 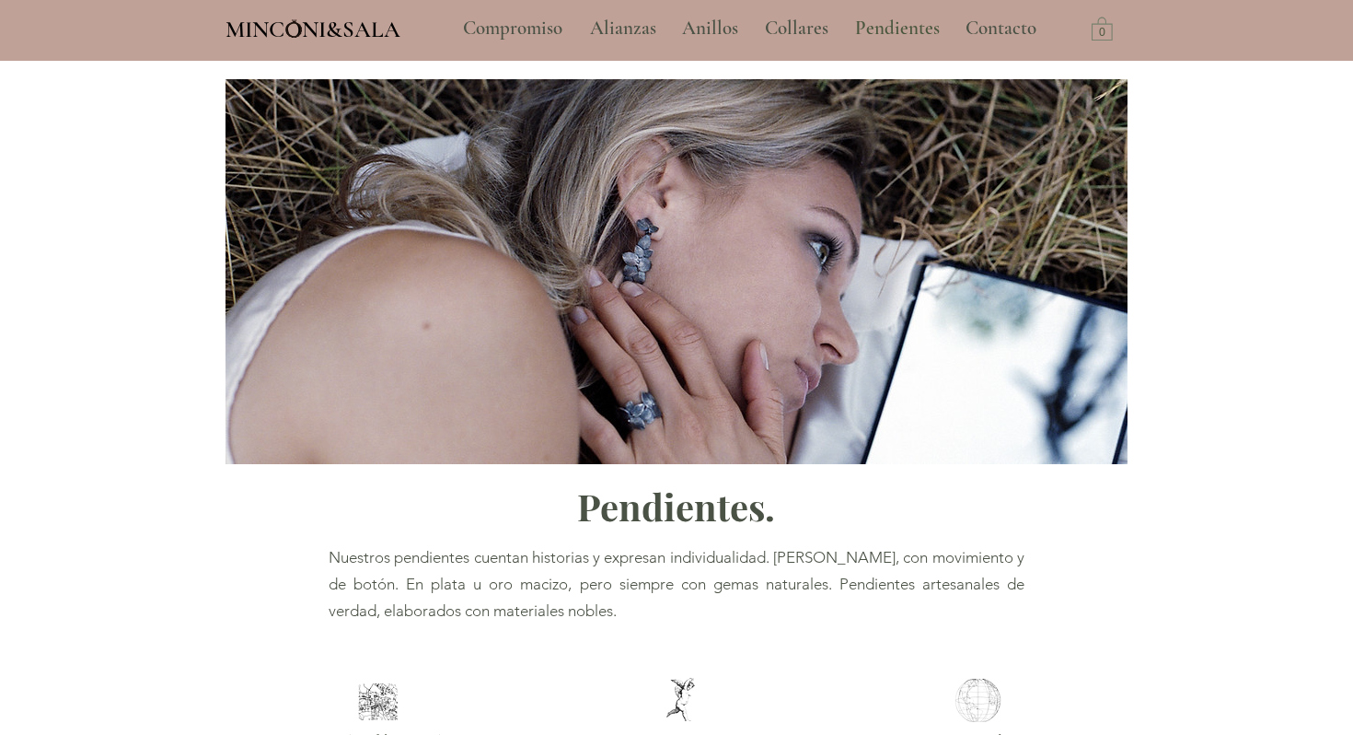 I want to click on a: MINCONI&SALA, so click(x=313, y=27).